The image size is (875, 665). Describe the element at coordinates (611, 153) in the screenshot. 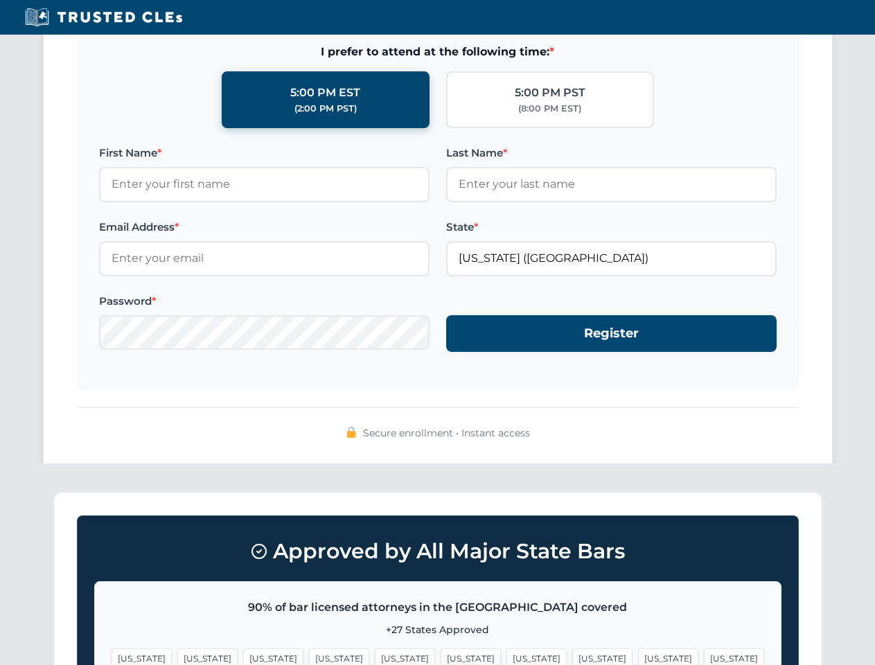

I see `label: Last Name` at that location.